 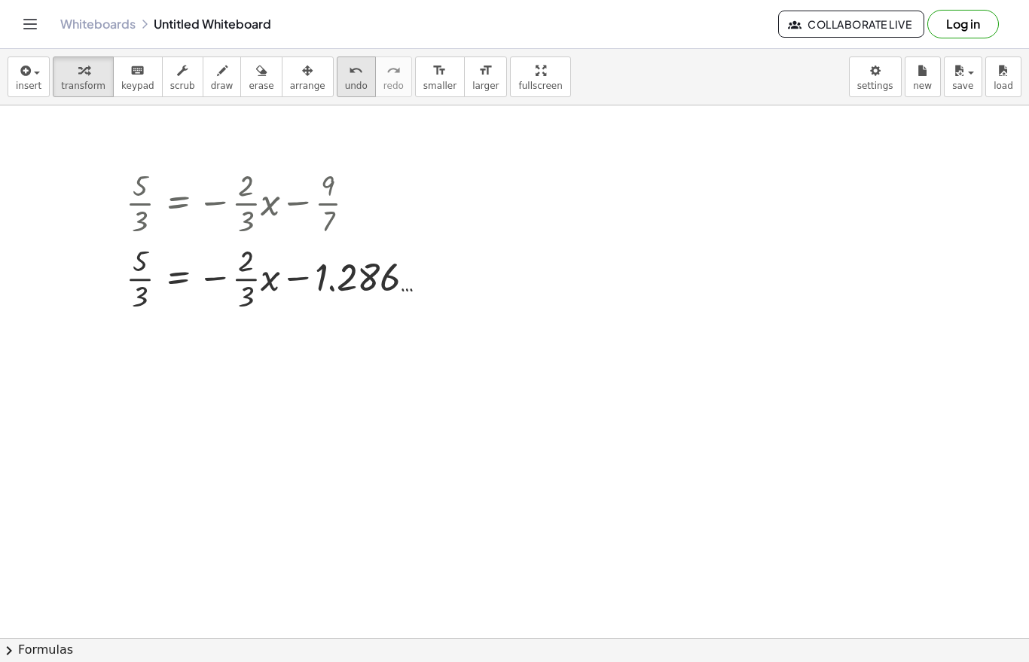 What do you see at coordinates (222, 77) in the screenshot?
I see `button: draw` at bounding box center [222, 77].